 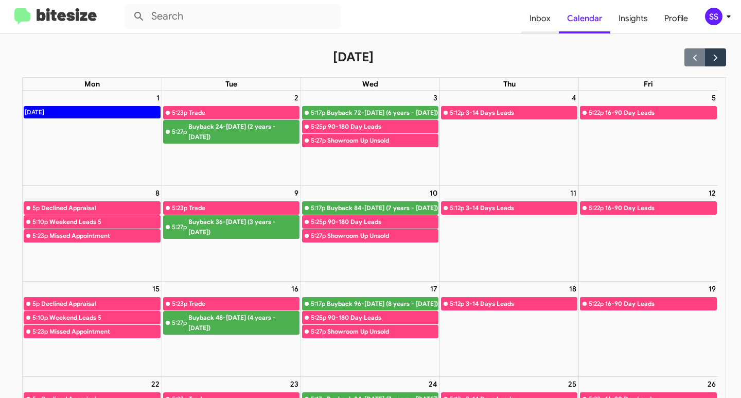 I want to click on a: September 24, 2025, so click(x=433, y=384).